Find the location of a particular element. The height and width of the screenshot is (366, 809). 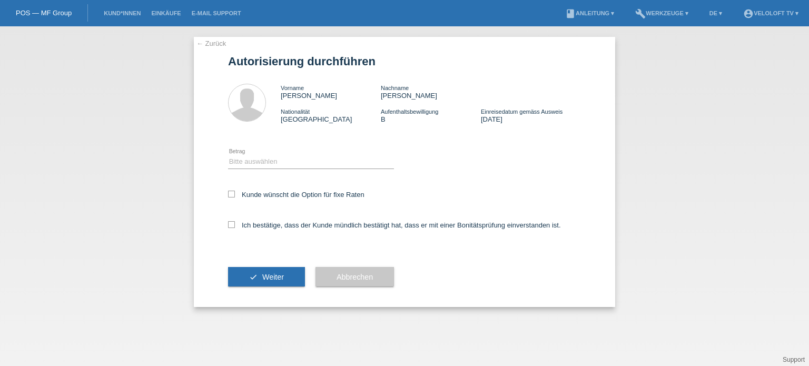

a: Einkäufe is located at coordinates (166, 13).